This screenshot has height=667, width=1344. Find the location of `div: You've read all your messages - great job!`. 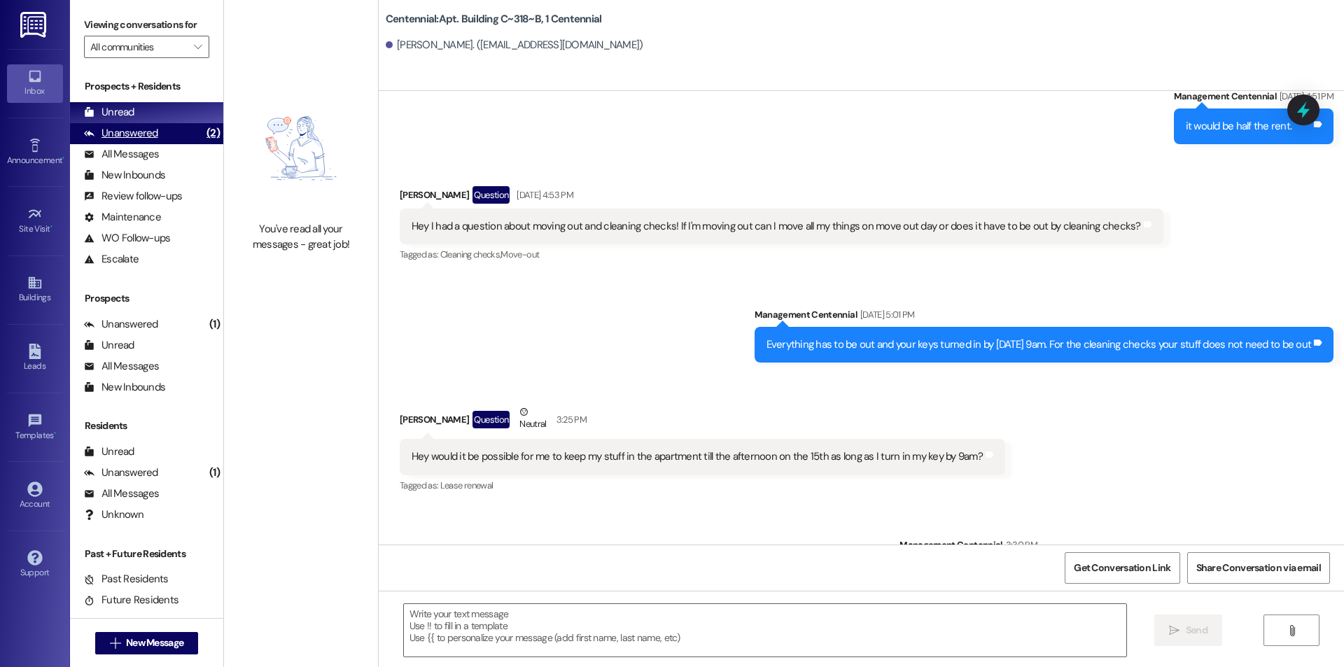

div: You've read all your messages - great job! is located at coordinates (301, 237).